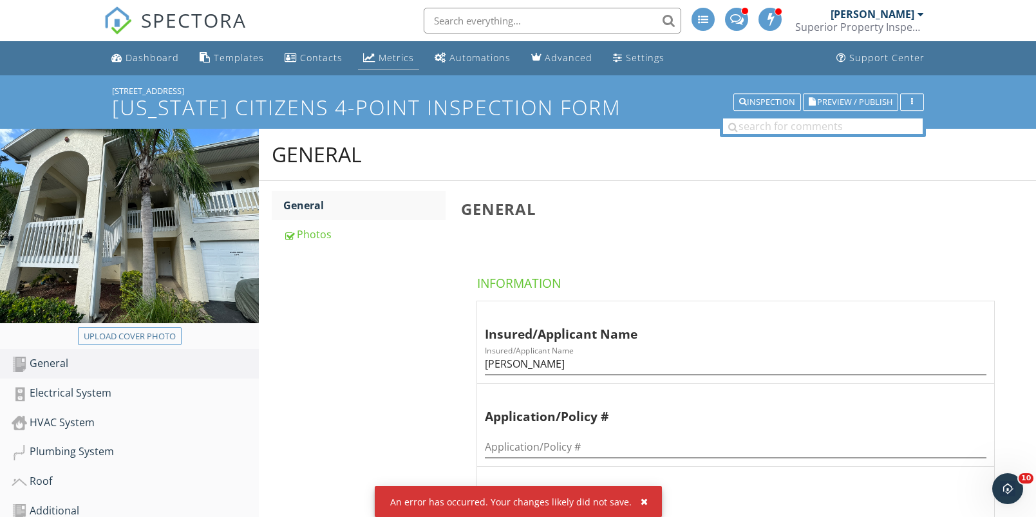 The height and width of the screenshot is (517, 1036). Describe the element at coordinates (568, 57) in the screenshot. I see `div: Advanced` at that location.